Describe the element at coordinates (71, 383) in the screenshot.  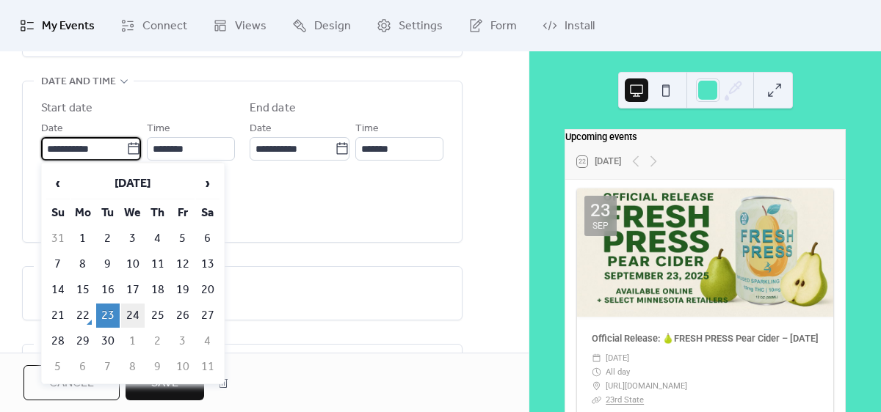
I see `button: Cancel` at that location.